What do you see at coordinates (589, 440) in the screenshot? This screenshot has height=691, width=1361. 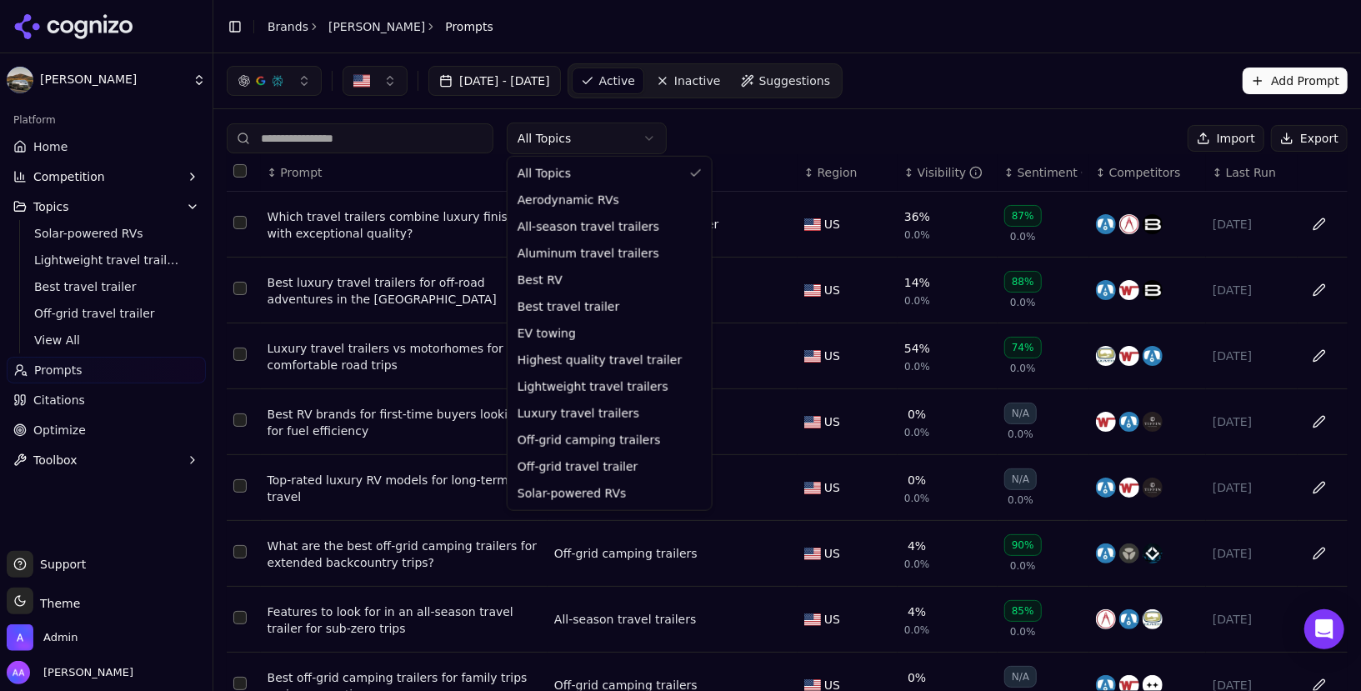 I see `span: Off-grid camping trailers` at bounding box center [589, 440].